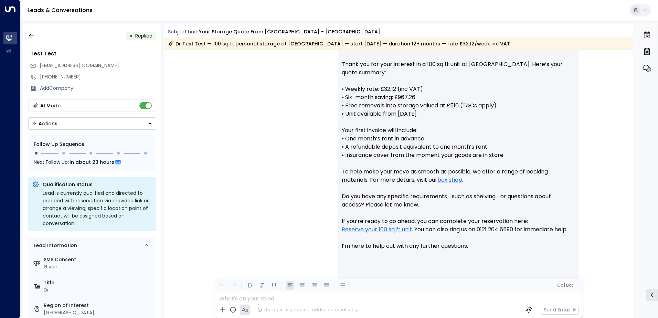  Describe the element at coordinates (565, 285) in the screenshot. I see `span: Cc Bcc` at that location.